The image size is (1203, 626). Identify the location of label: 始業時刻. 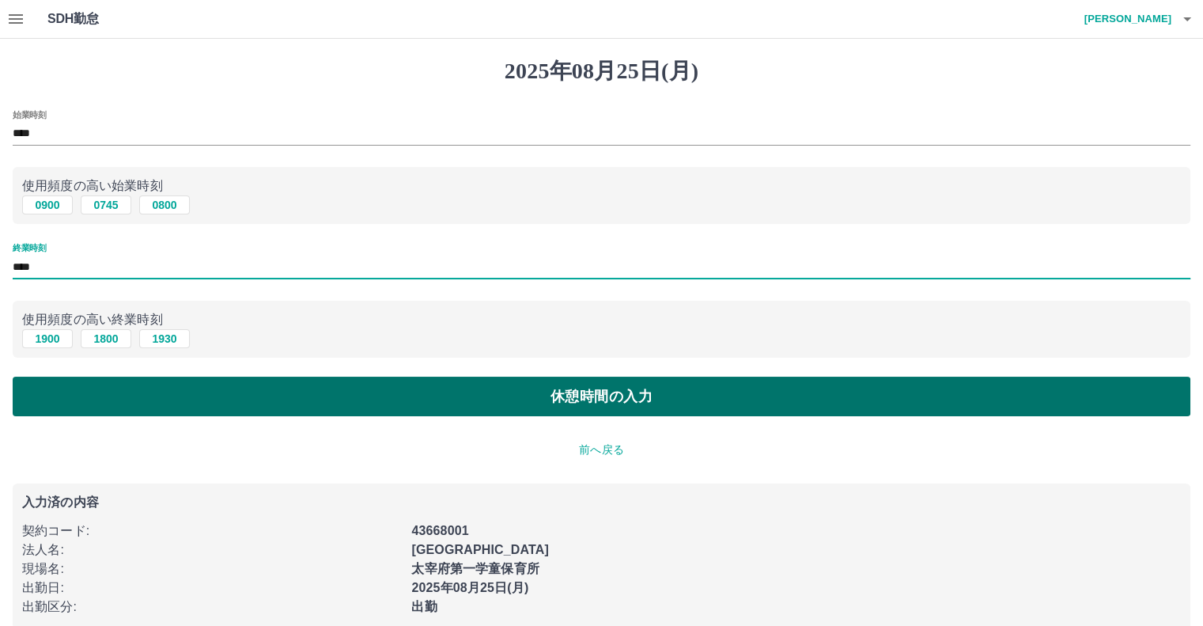
(29, 114).